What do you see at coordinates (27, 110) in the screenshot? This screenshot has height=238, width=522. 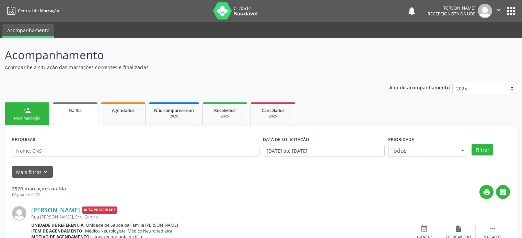 I see `div: person_add` at bounding box center [27, 110].